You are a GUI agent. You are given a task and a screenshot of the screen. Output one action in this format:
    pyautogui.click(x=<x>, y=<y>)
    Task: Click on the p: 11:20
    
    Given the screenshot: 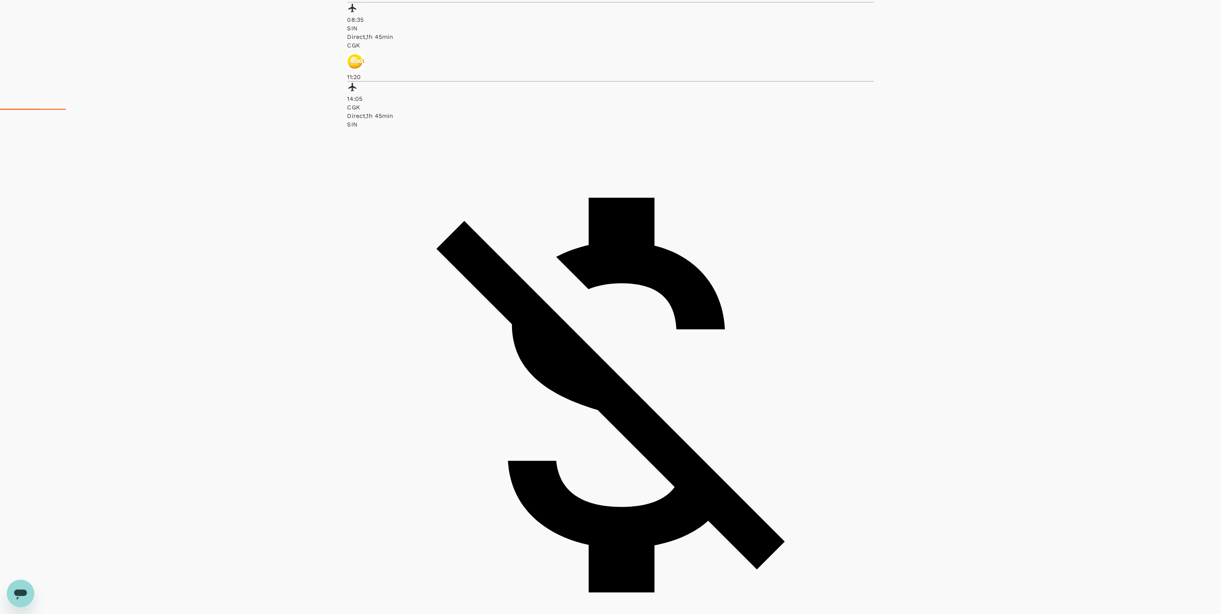 What is the action you would take?
    pyautogui.click(x=611, y=77)
    